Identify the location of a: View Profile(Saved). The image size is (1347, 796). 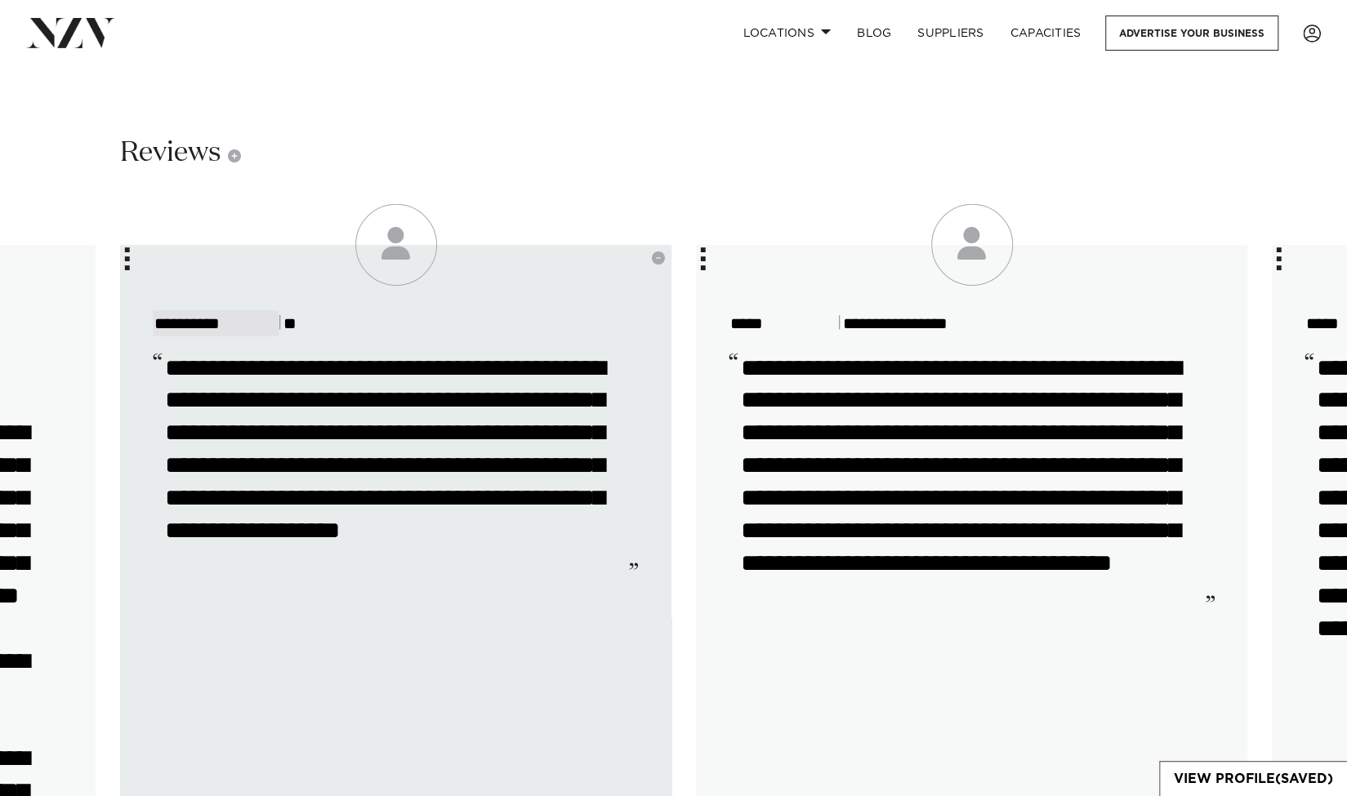
(1253, 779).